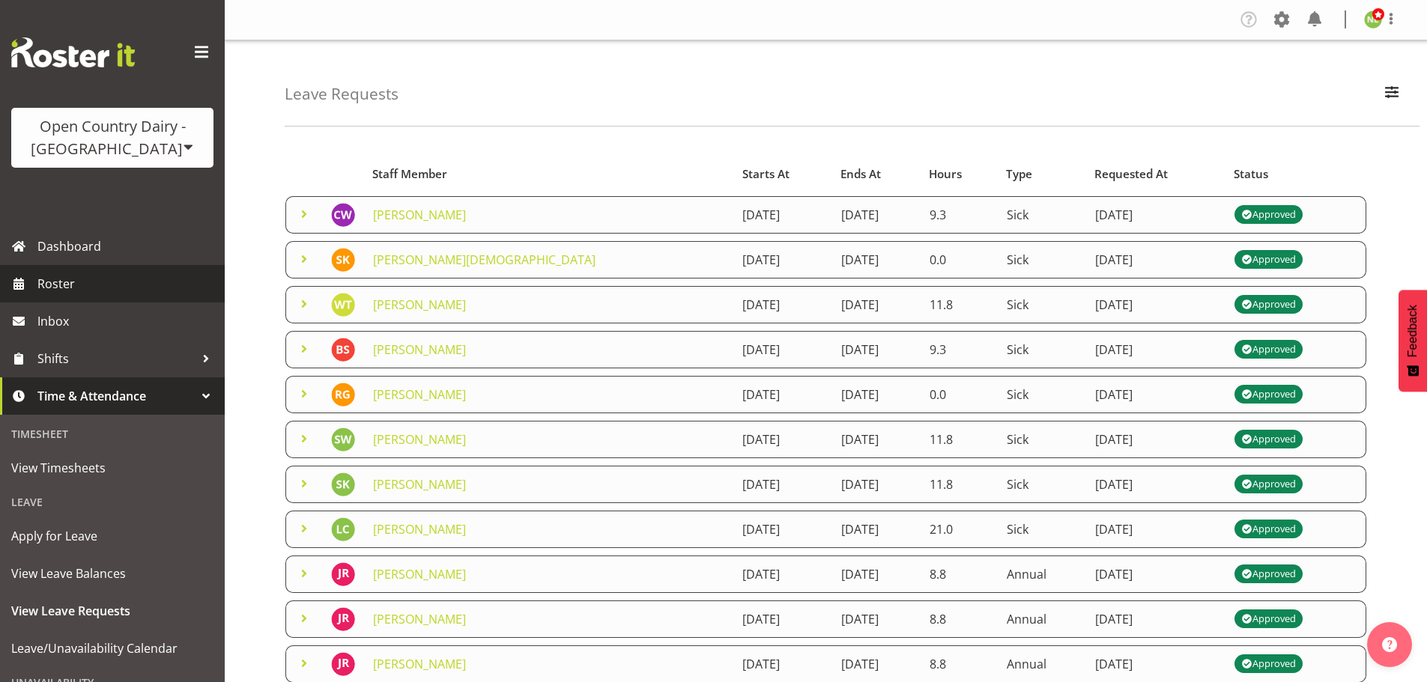 The width and height of the screenshot is (1427, 682). Describe the element at coordinates (343, 305) in the screenshot. I see `img: warren-tempelman7489.jpg` at that location.